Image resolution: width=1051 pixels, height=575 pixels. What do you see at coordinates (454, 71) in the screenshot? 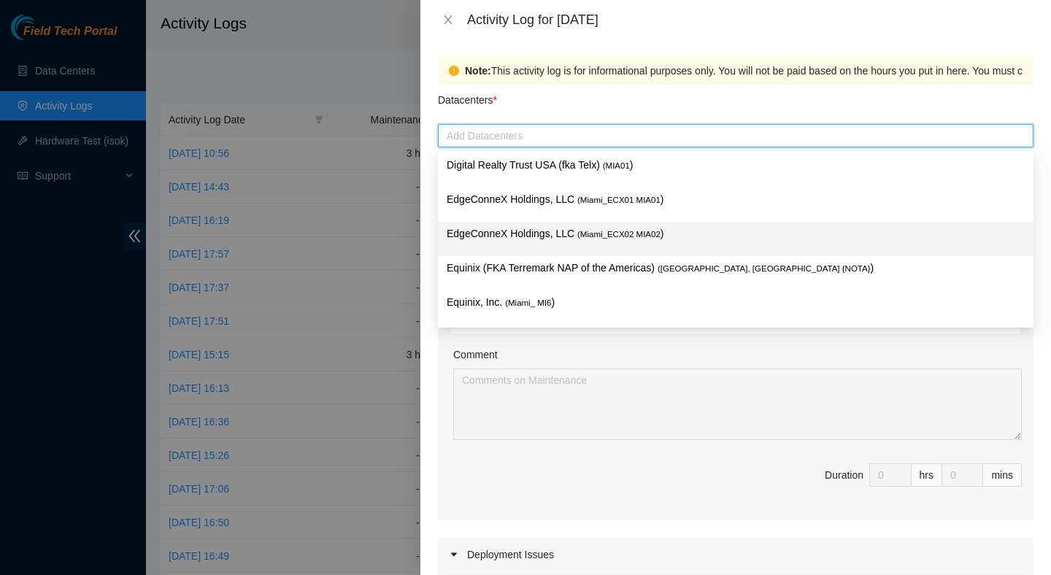
I see `span: exclamation-circle` at bounding box center [454, 71].